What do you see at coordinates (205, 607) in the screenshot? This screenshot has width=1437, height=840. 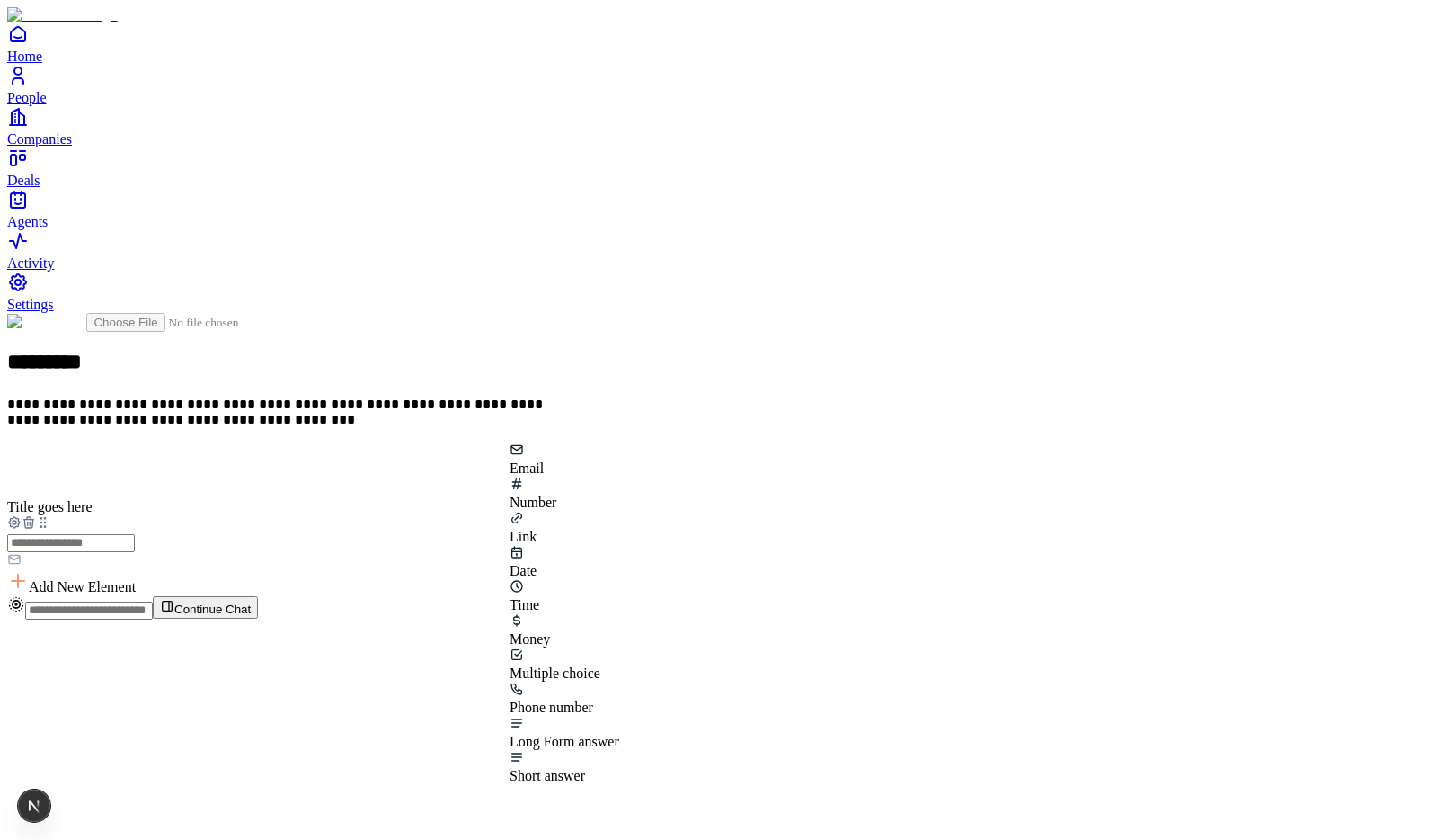 I see `button: Continue Chat` at bounding box center [205, 607].